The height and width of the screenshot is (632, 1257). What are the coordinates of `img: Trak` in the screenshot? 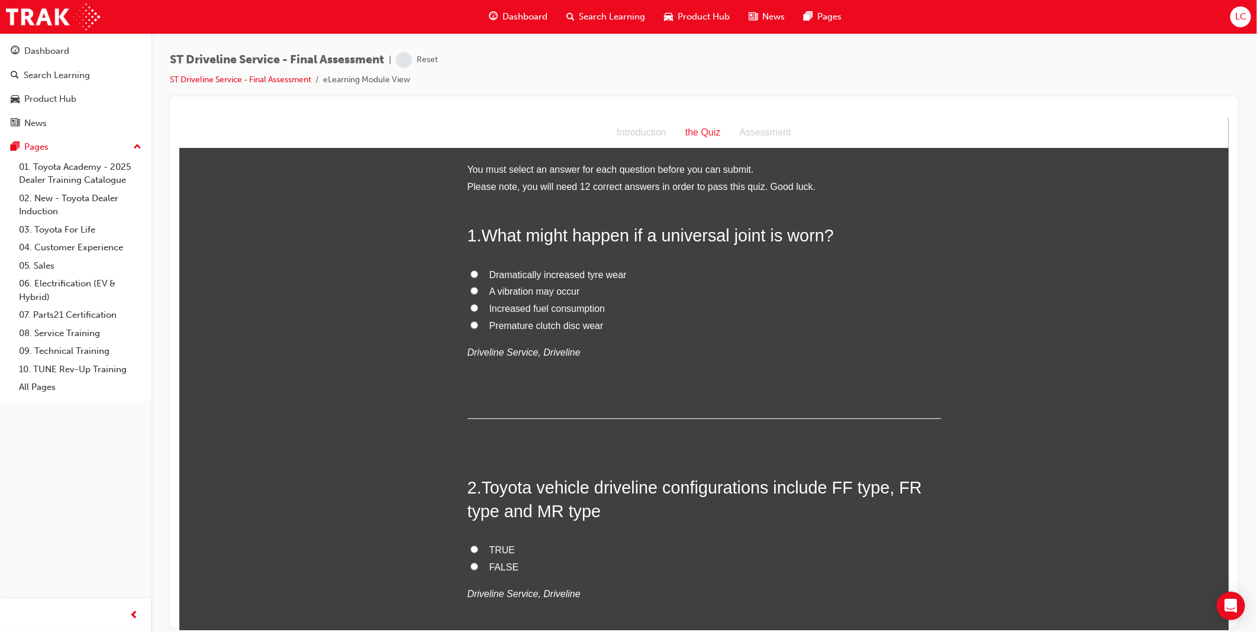 It's located at (53, 17).